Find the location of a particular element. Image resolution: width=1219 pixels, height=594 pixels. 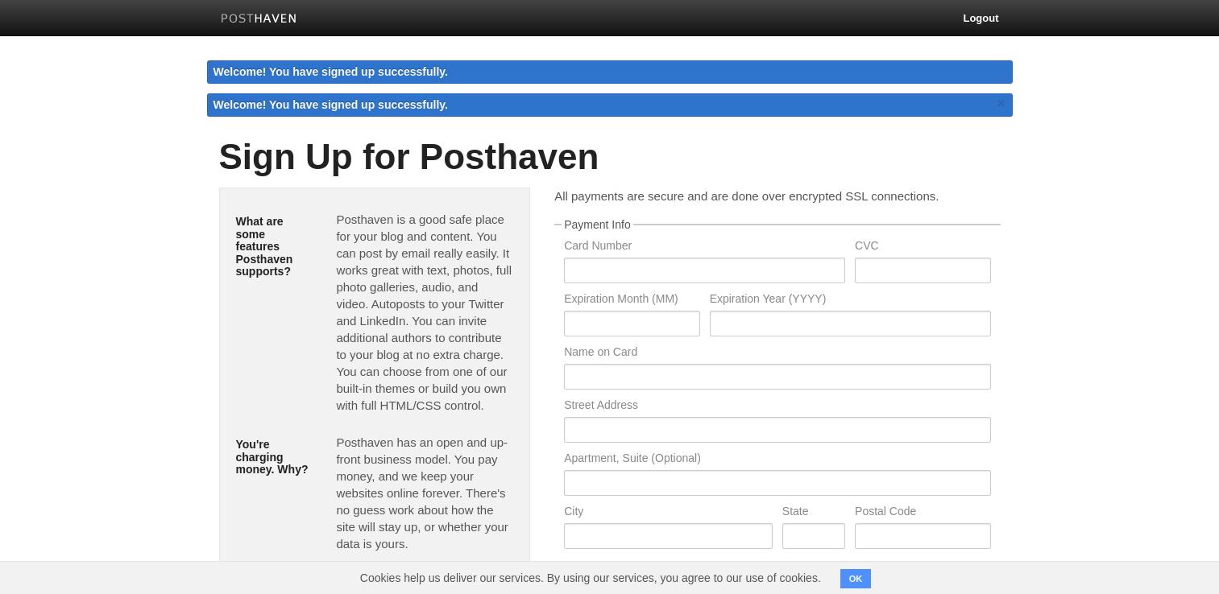

p: Posthaven has an open and up-front business model. You pay money, and we keep your websites onlin... is located at coordinates (424, 493).